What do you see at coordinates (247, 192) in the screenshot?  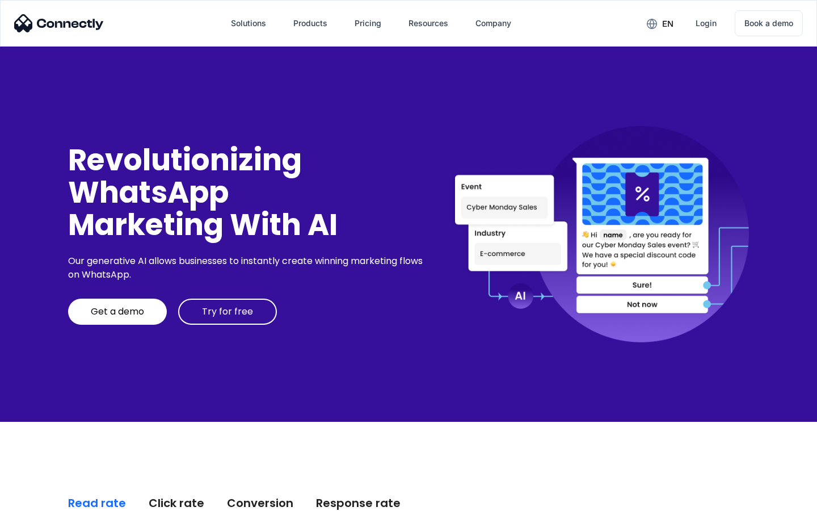 I see `div: Revolutionizing WhatsApp Marketing With AI` at bounding box center [247, 192].